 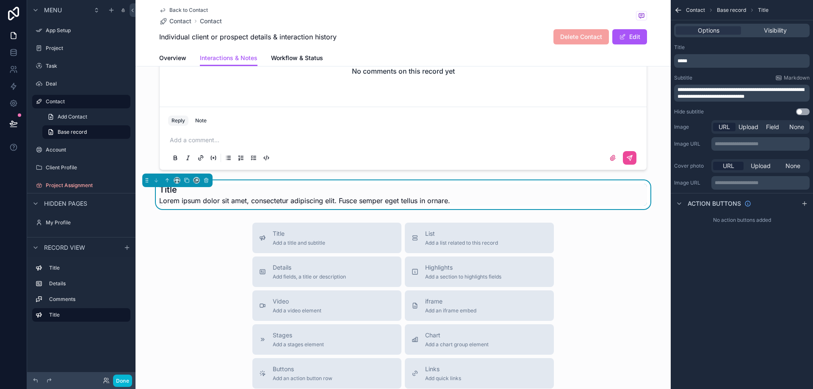 What do you see at coordinates (691, 127) in the screenshot?
I see `label: Image` at bounding box center [691, 127].